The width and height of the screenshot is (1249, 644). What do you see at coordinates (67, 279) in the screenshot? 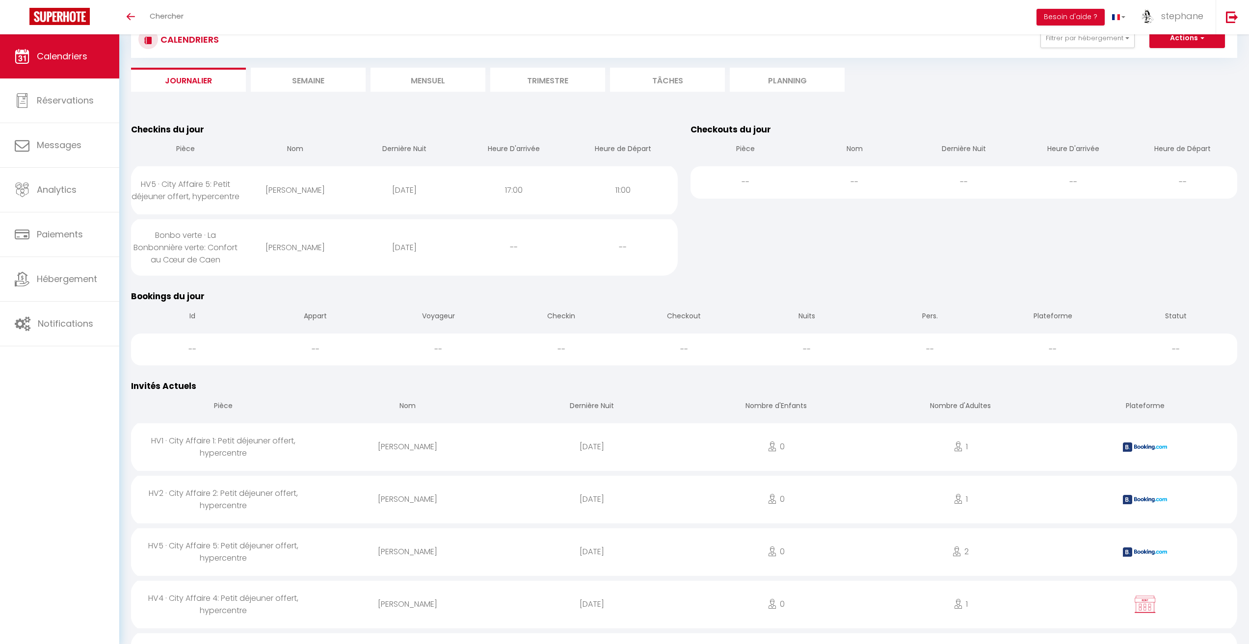
I see `span: Hébergement` at bounding box center [67, 279].